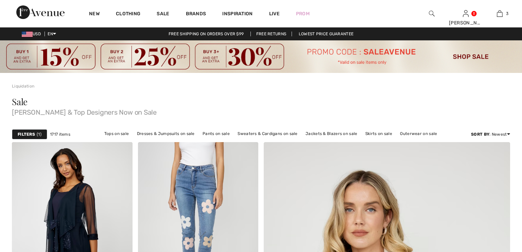  Describe the element at coordinates (166, 134) in the screenshot. I see `a: Dresses & Jumpsuits on sale` at that location.